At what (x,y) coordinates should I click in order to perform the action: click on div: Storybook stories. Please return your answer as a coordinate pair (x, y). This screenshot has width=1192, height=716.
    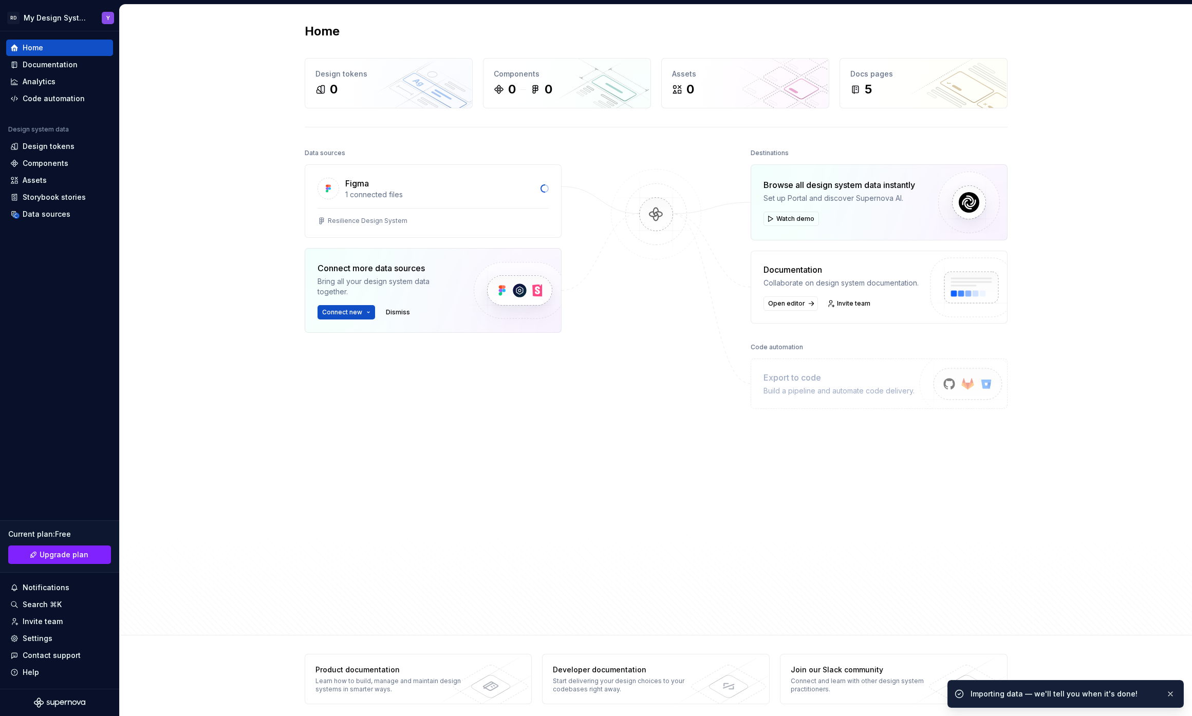
    Looking at the image, I should click on (54, 197).